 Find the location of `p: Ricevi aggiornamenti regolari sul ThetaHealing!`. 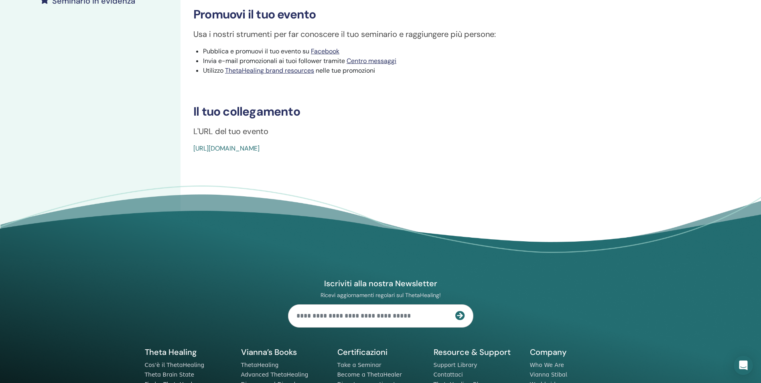

p: Ricevi aggiornamenti regolari sul ThetaHealing! is located at coordinates (381, 295).